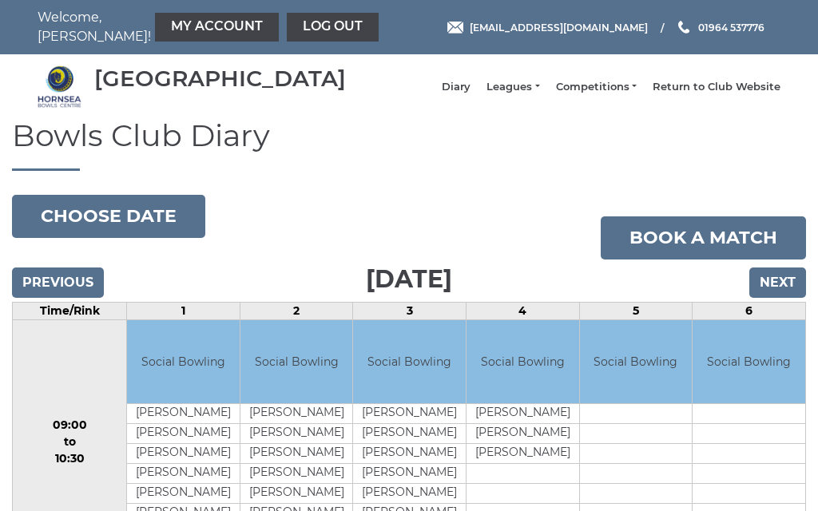 Image resolution: width=818 pixels, height=511 pixels. What do you see at coordinates (59, 86) in the screenshot?
I see `img: Hornsea Bowls Centre` at bounding box center [59, 86].